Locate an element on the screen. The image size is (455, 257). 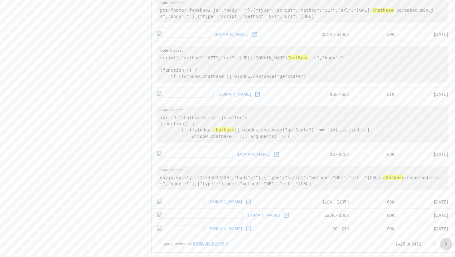
td: $0 - $3K is located at coordinates (329, 229).